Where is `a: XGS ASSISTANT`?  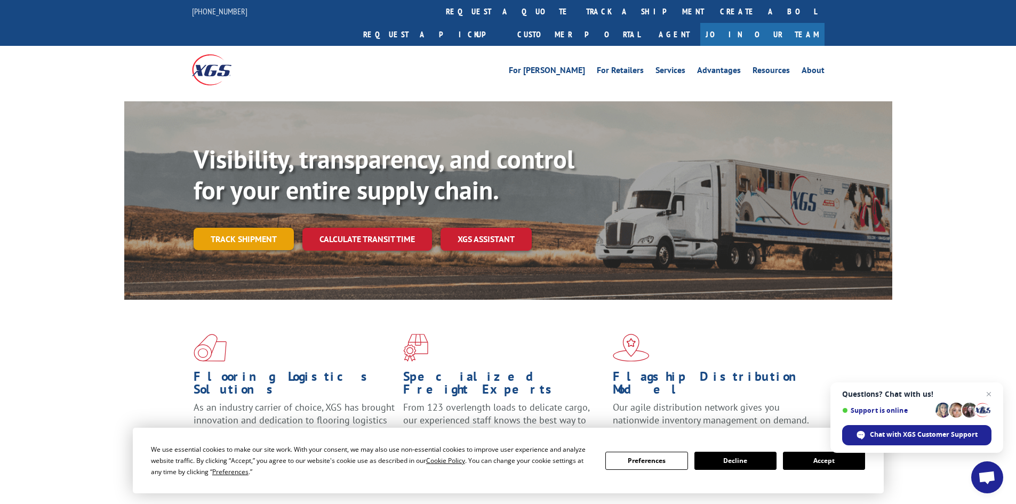
a: XGS ASSISTANT is located at coordinates (486, 239).